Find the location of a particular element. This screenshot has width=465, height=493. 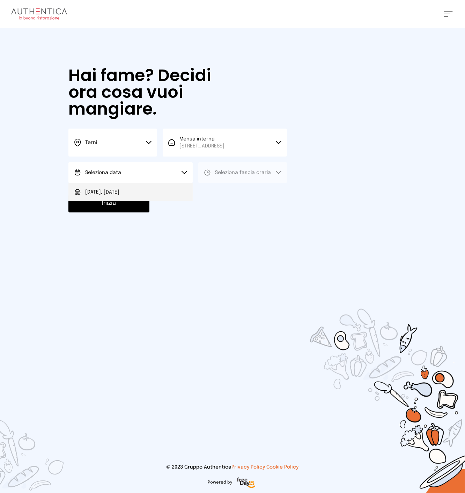

button: Seleziona data is located at coordinates (131, 173).